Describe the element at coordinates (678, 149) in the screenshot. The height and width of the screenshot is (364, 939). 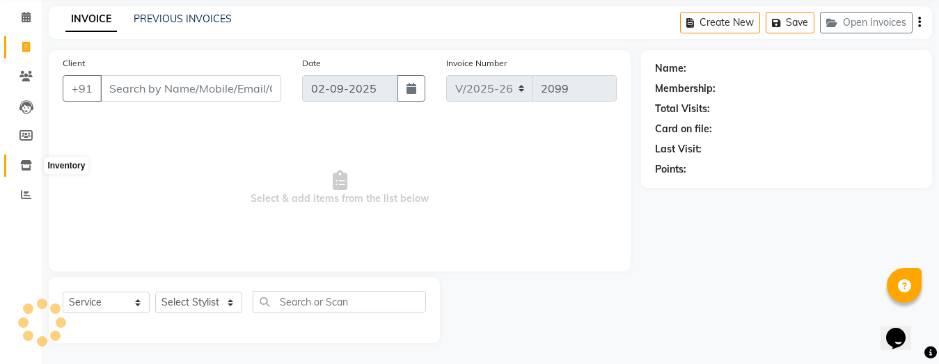
I see `div: Last Visit:` at that location.